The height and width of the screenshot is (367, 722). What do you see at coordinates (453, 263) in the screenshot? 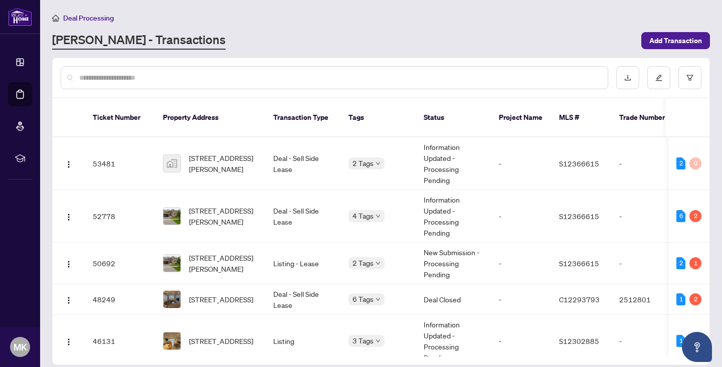
I see `td: New Submission - Processing Pending` at bounding box center [453, 263].